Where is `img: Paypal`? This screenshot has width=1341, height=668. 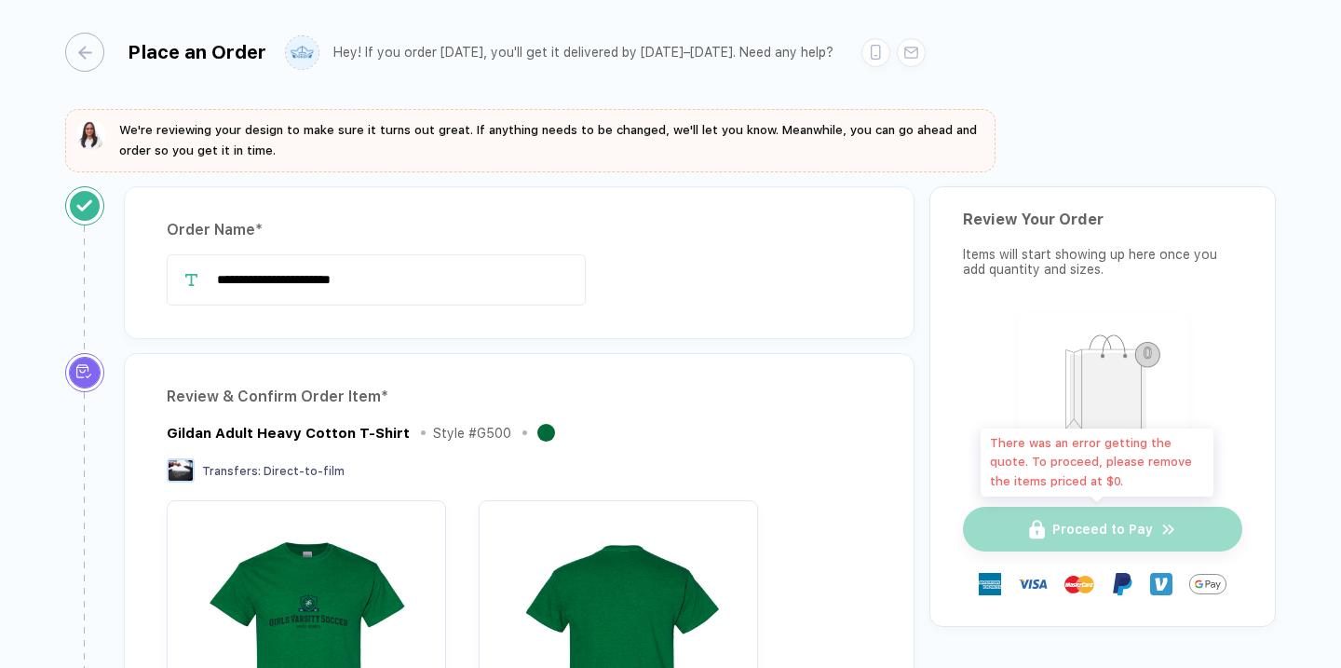
img: Paypal is located at coordinates (1122, 584).